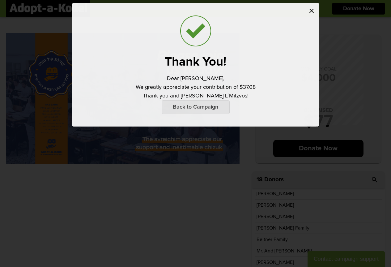 The height and width of the screenshot is (267, 391). What do you see at coordinates (195, 62) in the screenshot?
I see `p: Thank You!` at bounding box center [195, 62].